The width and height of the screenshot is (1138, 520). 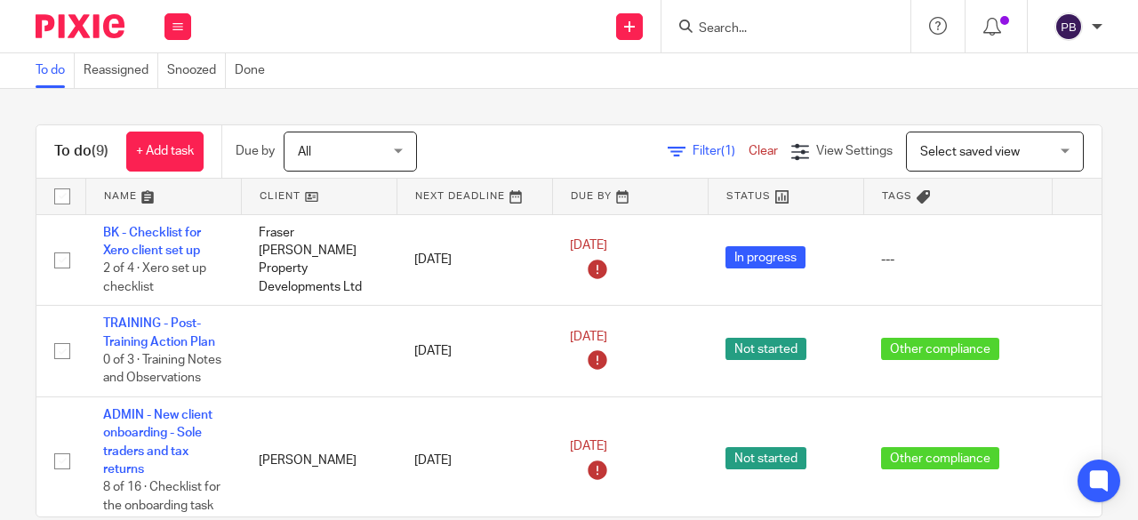 I want to click on span: (9), so click(x=100, y=151).